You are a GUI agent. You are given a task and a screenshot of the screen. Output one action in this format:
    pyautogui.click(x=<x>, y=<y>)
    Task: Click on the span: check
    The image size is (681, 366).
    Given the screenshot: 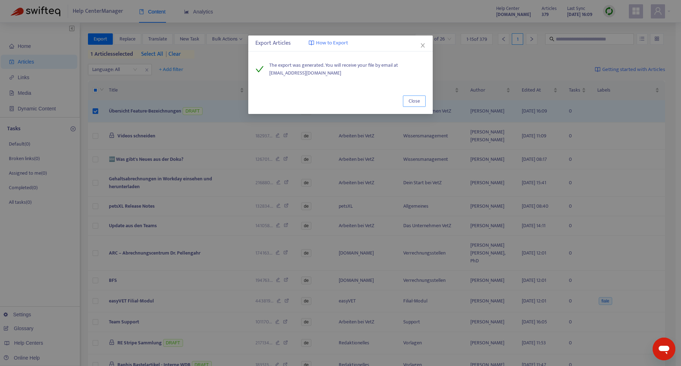 What is the action you would take?
    pyautogui.click(x=260, y=69)
    